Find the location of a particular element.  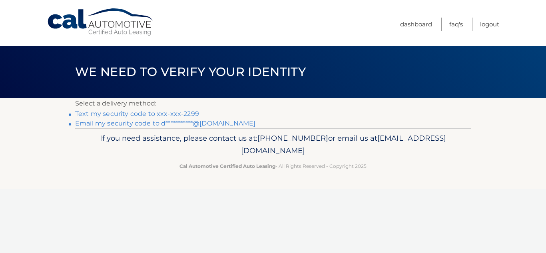

a: Logout is located at coordinates (490, 24).